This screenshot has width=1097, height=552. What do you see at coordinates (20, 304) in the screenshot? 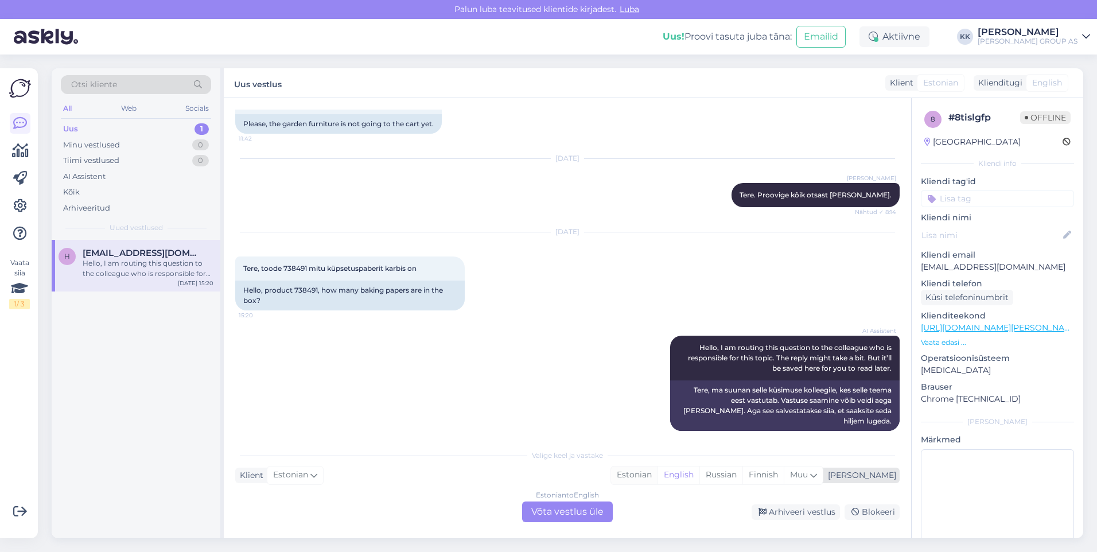
I see `div: 1 / 3` at bounding box center [20, 304].